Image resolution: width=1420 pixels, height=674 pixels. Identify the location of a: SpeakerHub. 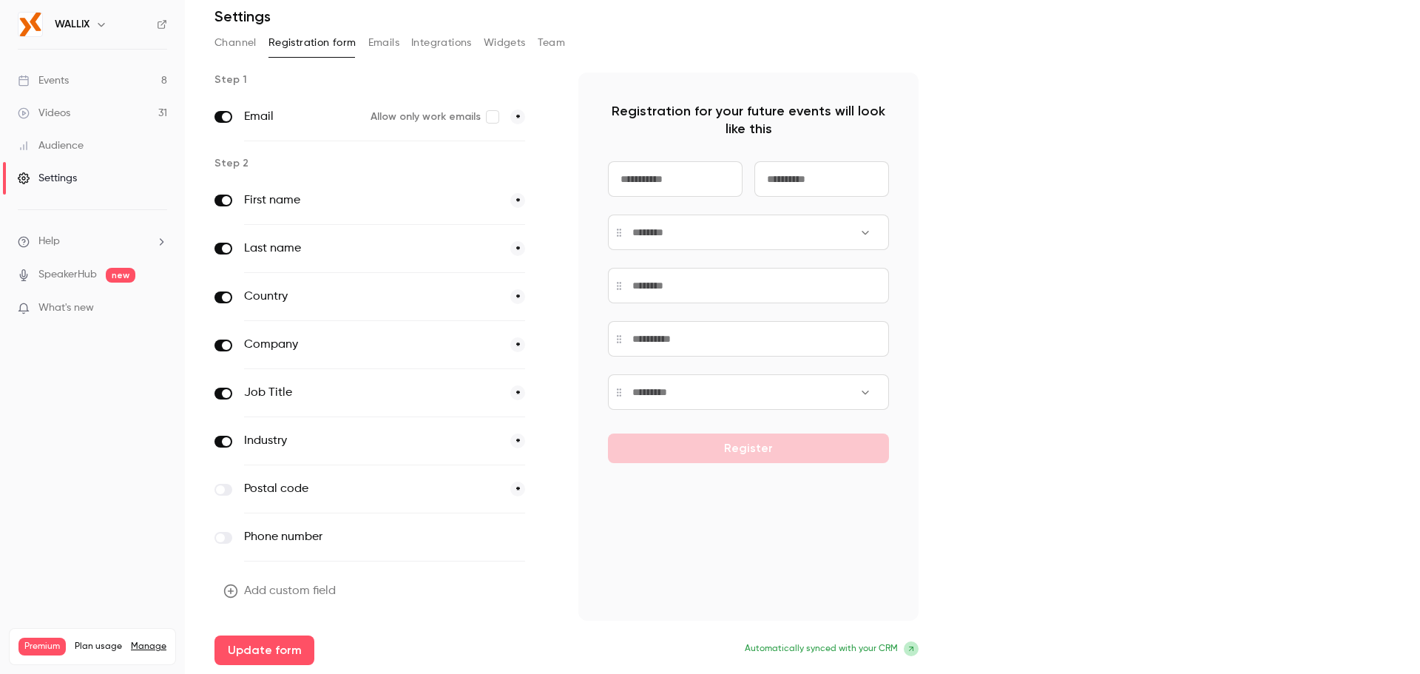
(67, 274).